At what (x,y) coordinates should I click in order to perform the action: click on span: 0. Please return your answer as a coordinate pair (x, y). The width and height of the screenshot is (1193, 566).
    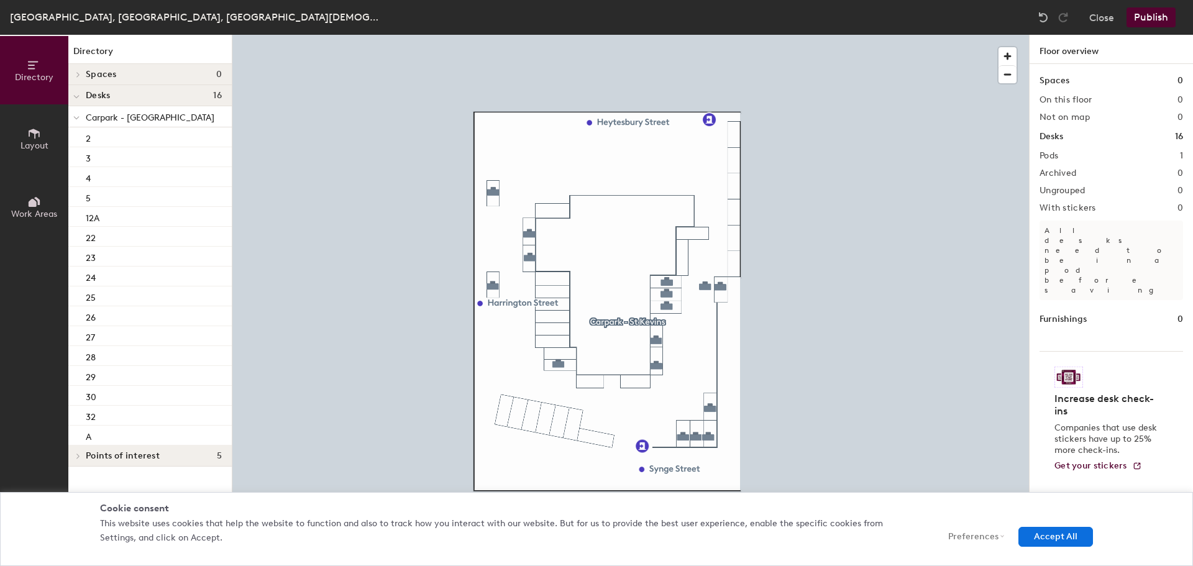
    Looking at the image, I should click on (219, 75).